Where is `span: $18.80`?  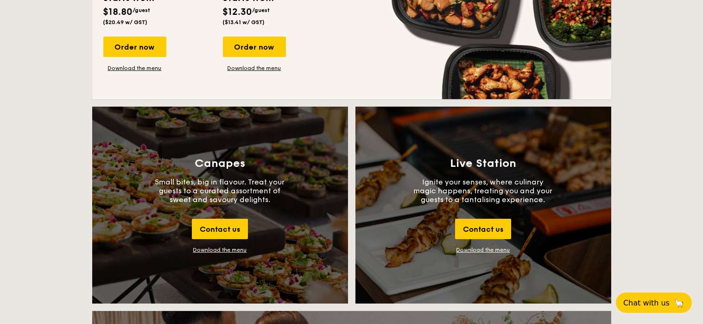
span: $18.80 is located at coordinates (118, 12).